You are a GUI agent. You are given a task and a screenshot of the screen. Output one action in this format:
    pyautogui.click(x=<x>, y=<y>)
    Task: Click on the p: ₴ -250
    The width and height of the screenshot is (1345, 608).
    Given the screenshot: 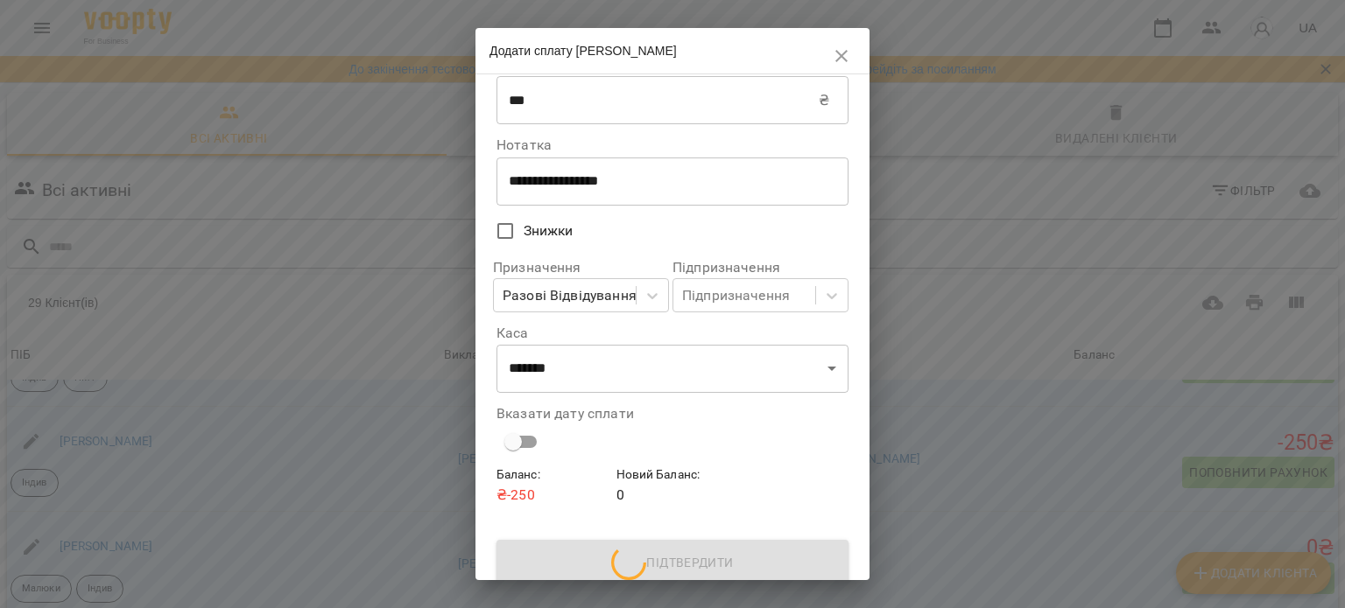 What is the action you would take?
    pyautogui.click(x=552, y=495)
    